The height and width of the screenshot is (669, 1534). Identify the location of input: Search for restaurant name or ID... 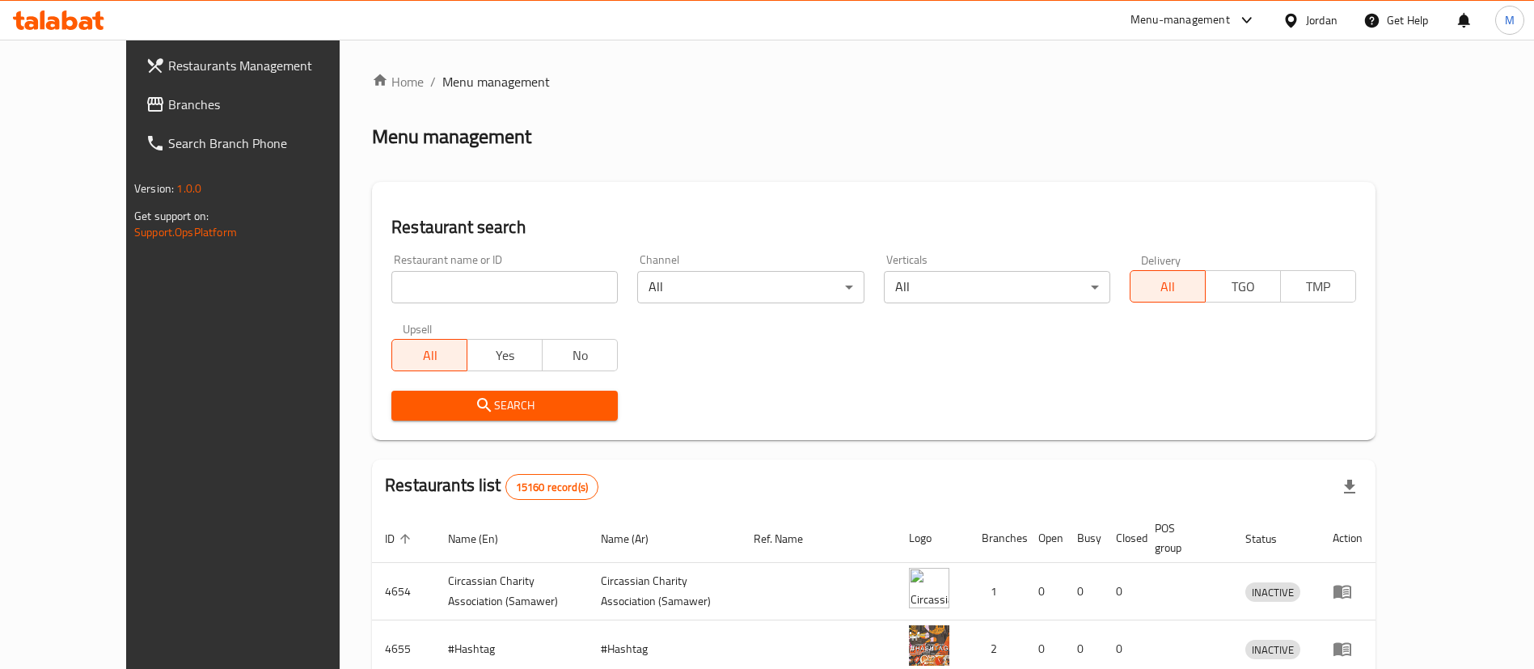
(504, 287).